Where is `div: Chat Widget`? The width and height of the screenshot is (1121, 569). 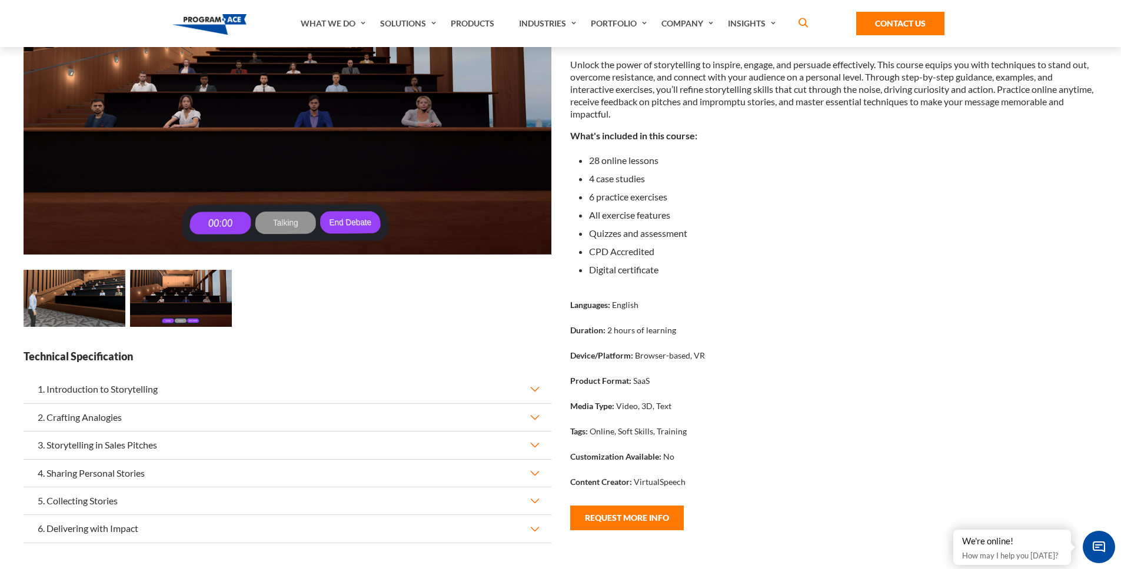
div: Chat Widget is located at coordinates (1098, 547).